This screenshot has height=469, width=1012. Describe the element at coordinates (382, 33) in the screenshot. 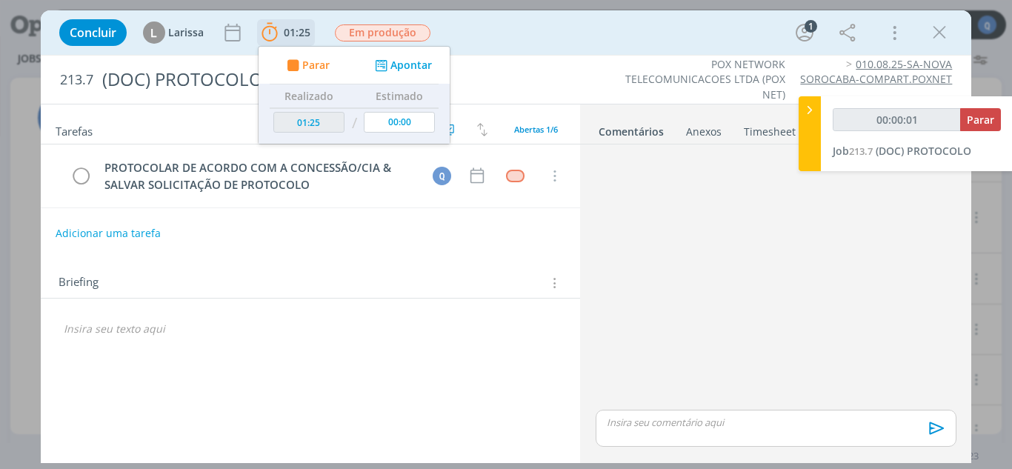

I see `button: Em produção` at that location.